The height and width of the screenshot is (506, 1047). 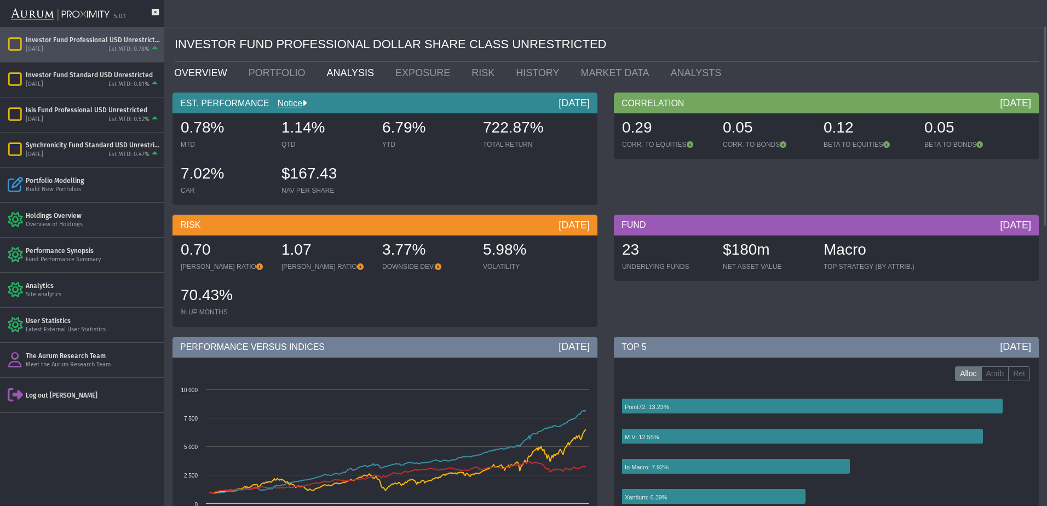 What do you see at coordinates (646, 497) in the screenshot?
I see `text: Xantium: 6.39%` at bounding box center [646, 497].